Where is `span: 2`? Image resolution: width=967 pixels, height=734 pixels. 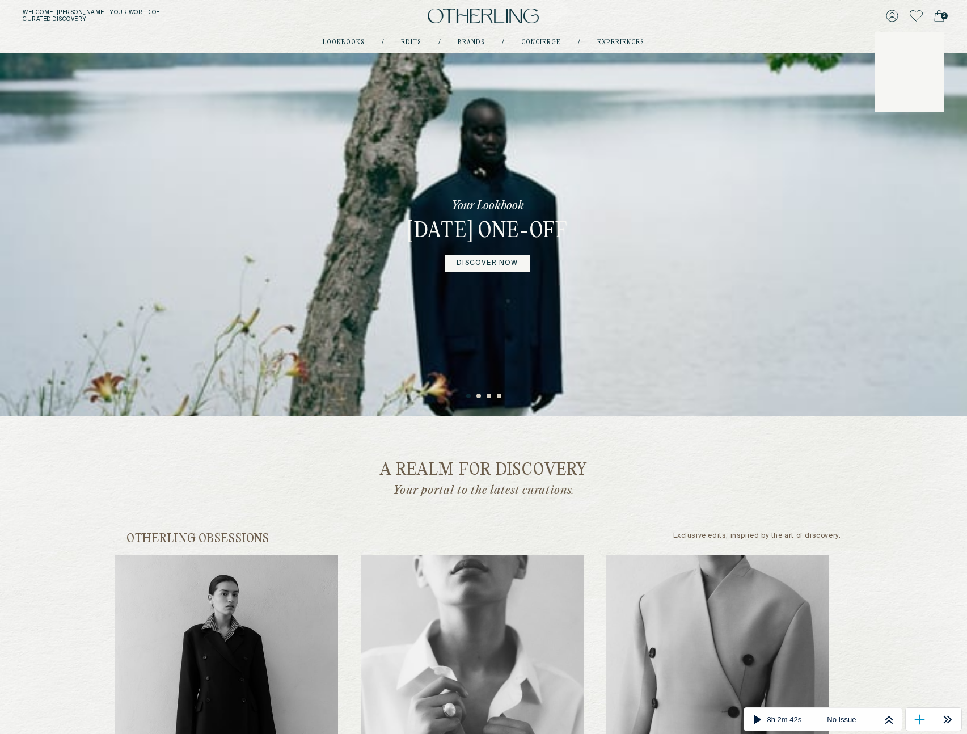 span: 2 is located at coordinates (944, 16).